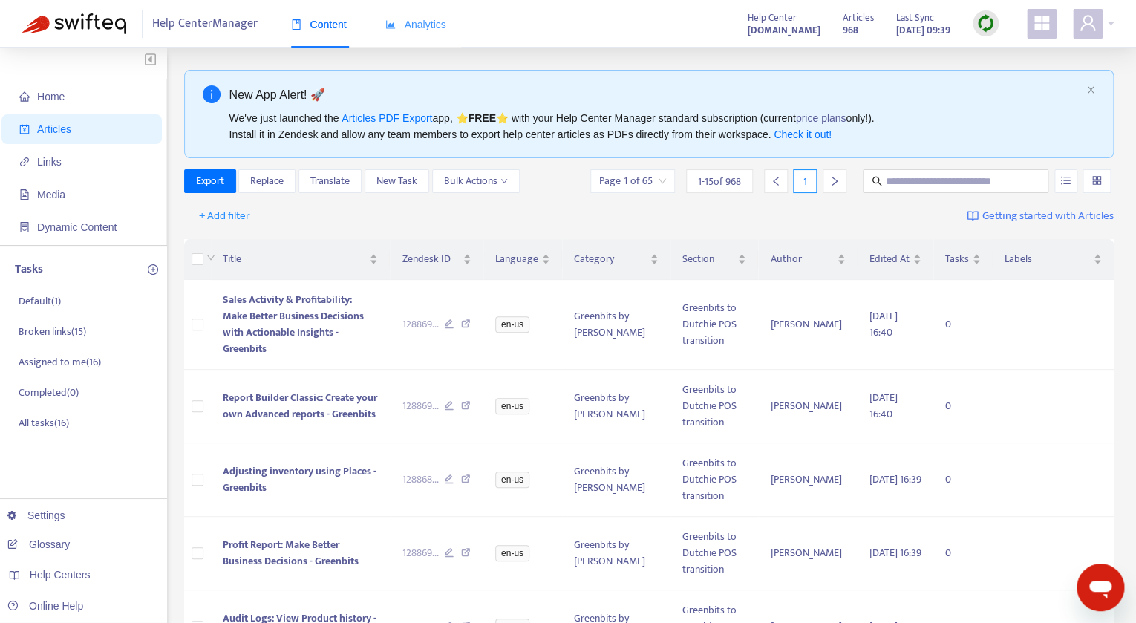 The width and height of the screenshot is (1136, 623). I want to click on span: close, so click(1090, 90).